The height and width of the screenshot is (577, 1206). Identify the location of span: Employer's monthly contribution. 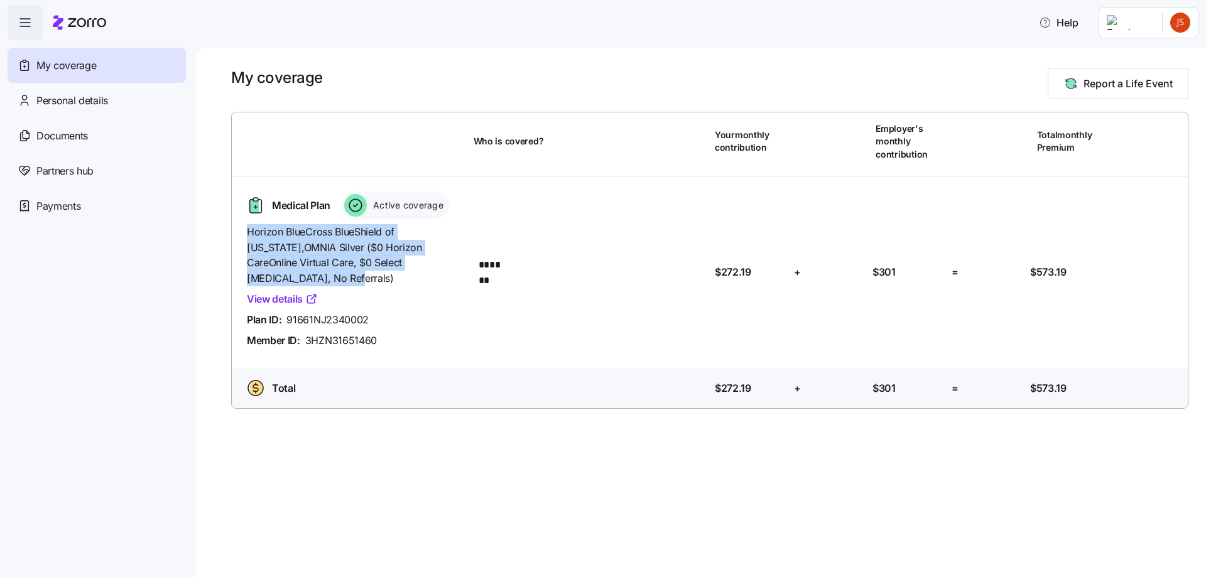
(911, 141).